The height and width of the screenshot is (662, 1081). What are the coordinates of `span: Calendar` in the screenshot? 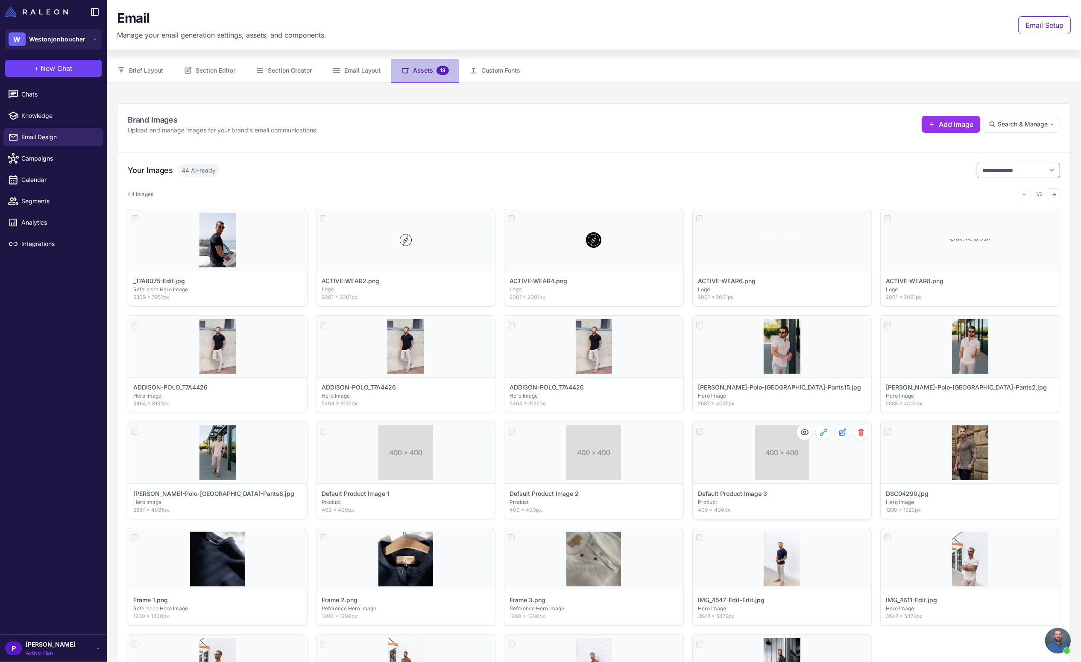 It's located at (59, 180).